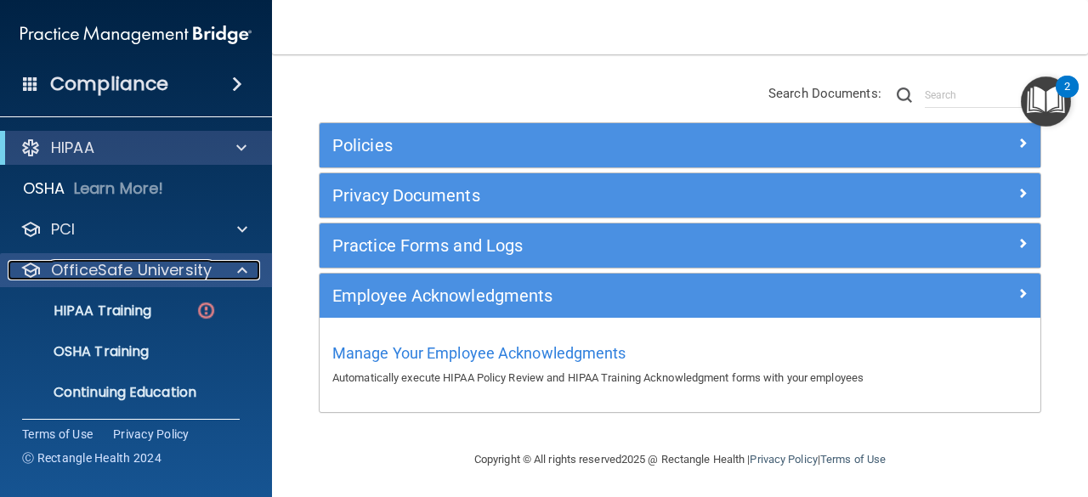  What do you see at coordinates (680, 195) in the screenshot?
I see `a: Privacy Documents` at bounding box center [680, 195].